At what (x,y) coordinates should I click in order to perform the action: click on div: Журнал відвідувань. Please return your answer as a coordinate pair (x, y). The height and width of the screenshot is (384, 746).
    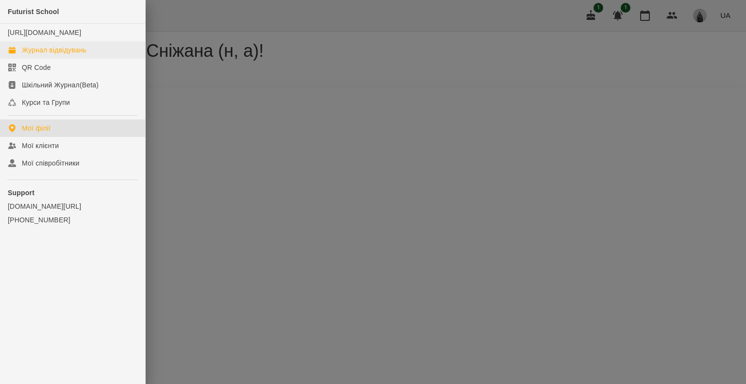
    Looking at the image, I should click on (54, 50).